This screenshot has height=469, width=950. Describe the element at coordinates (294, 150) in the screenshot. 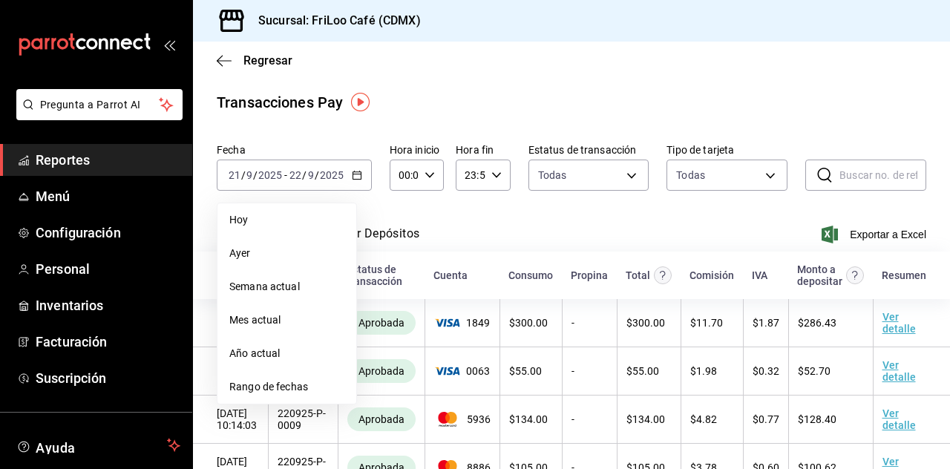

I see `label: Fecha` at that location.